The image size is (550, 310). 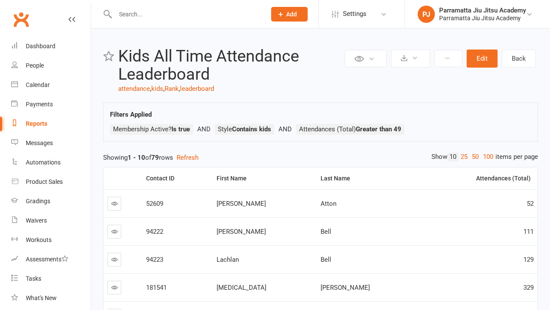 What do you see at coordinates (51, 123) in the screenshot?
I see `a: Reports` at bounding box center [51, 123].